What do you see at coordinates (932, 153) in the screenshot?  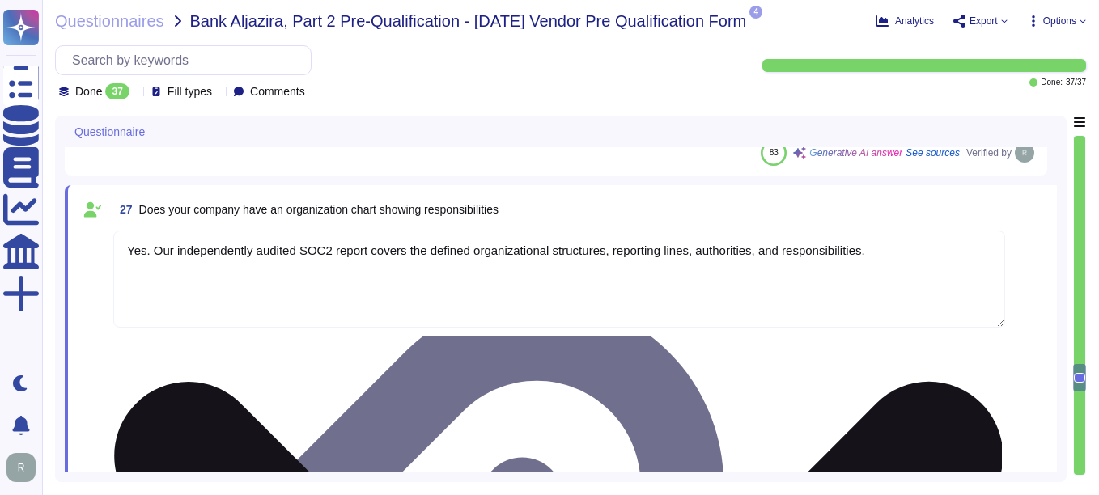 I see `span: See sources` at bounding box center [932, 153].